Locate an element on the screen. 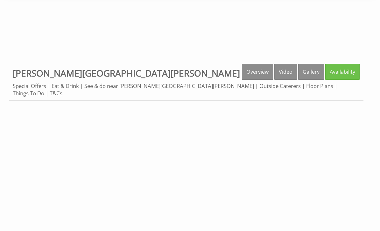 The image size is (380, 231). a: T&Cs is located at coordinates (56, 93).